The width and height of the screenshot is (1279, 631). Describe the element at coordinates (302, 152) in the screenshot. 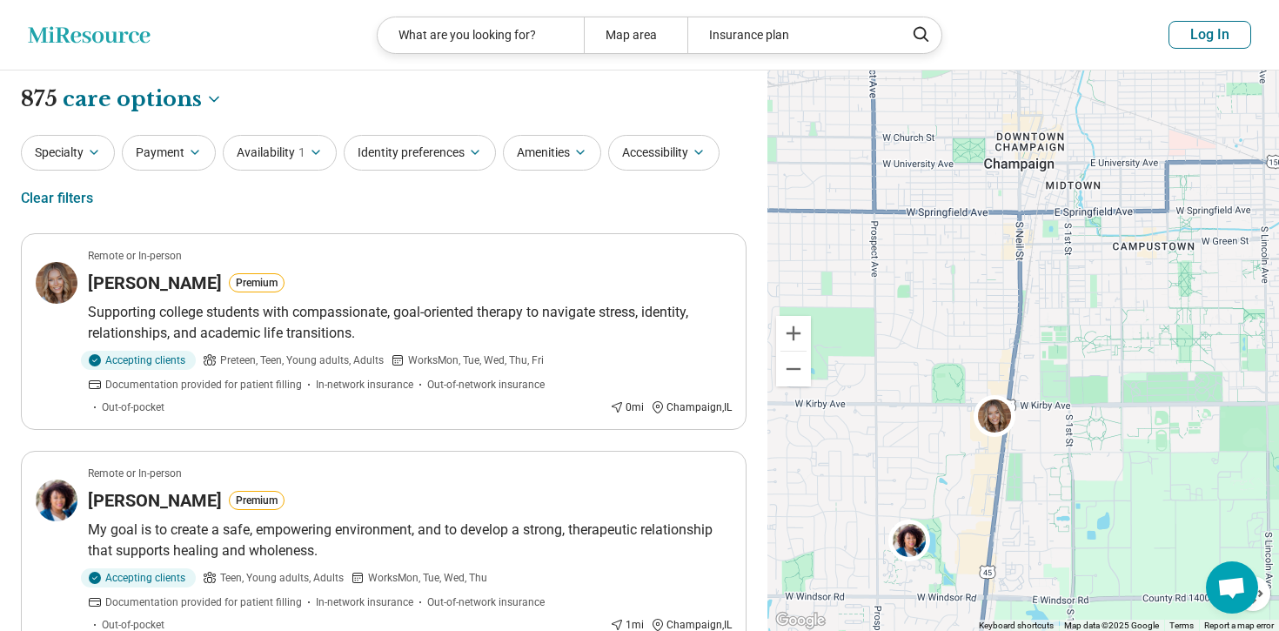

I see `span: 1` at that location.